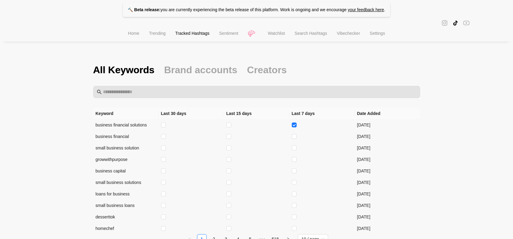 The image size is (513, 239). What do you see at coordinates (126, 194) in the screenshot?
I see `td: loans for business` at bounding box center [126, 194].